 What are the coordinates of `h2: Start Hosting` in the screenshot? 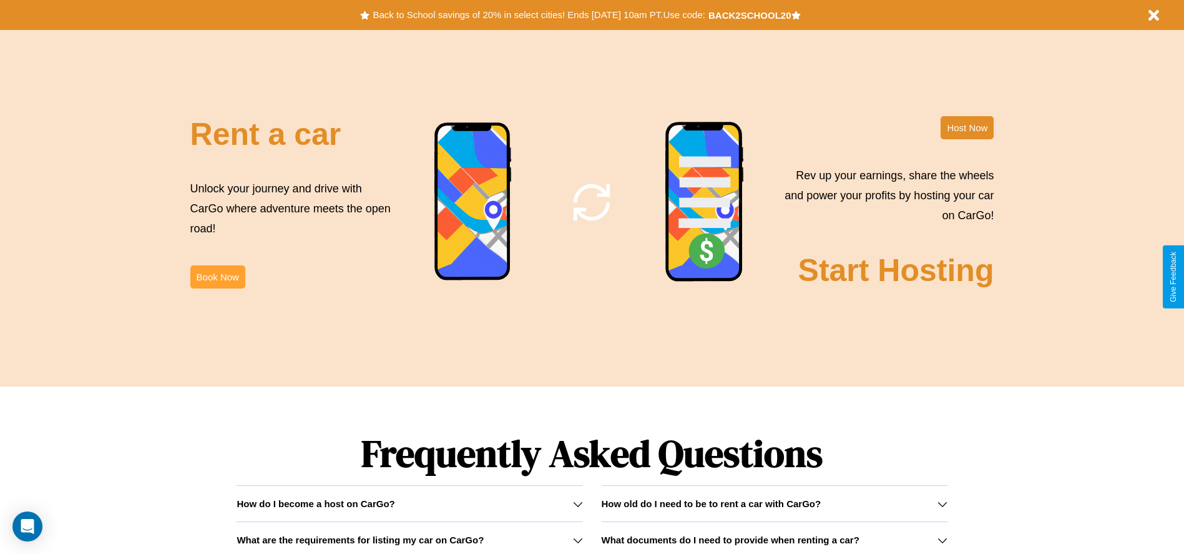 It's located at (896, 270).